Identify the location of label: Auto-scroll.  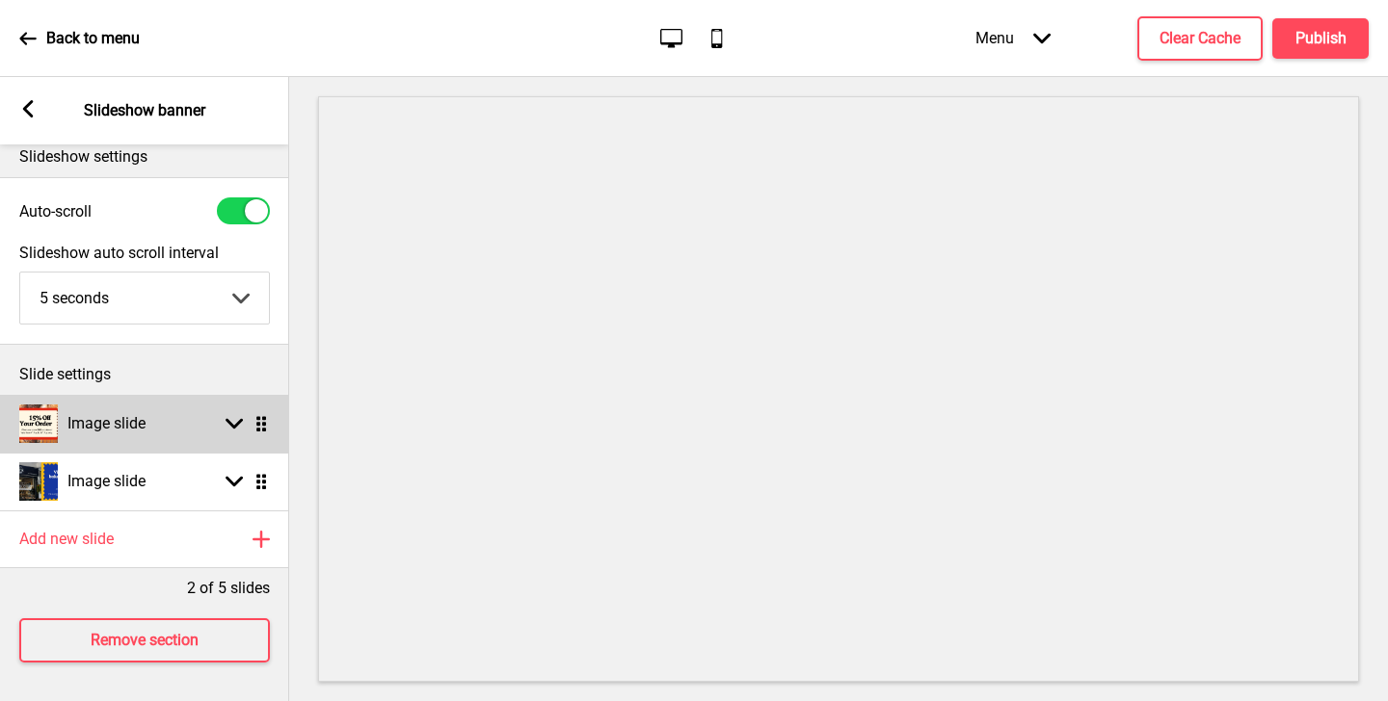
(55, 211).